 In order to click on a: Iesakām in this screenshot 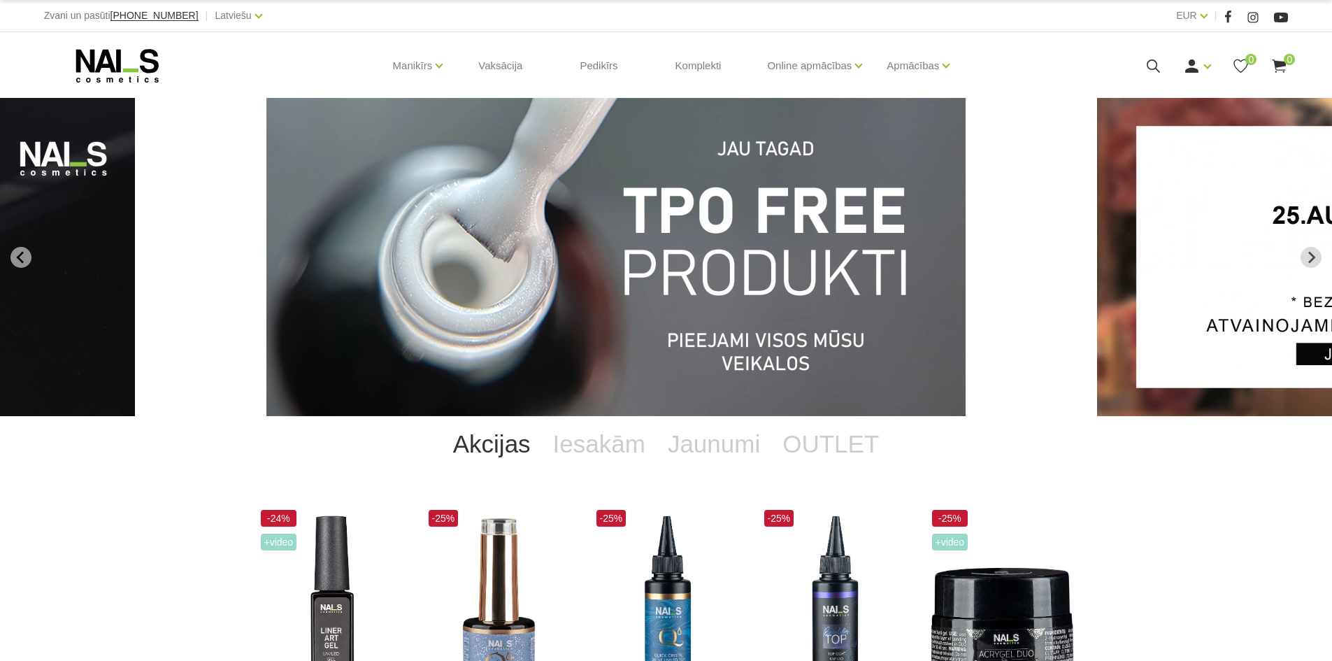, I will do `click(599, 444)`.